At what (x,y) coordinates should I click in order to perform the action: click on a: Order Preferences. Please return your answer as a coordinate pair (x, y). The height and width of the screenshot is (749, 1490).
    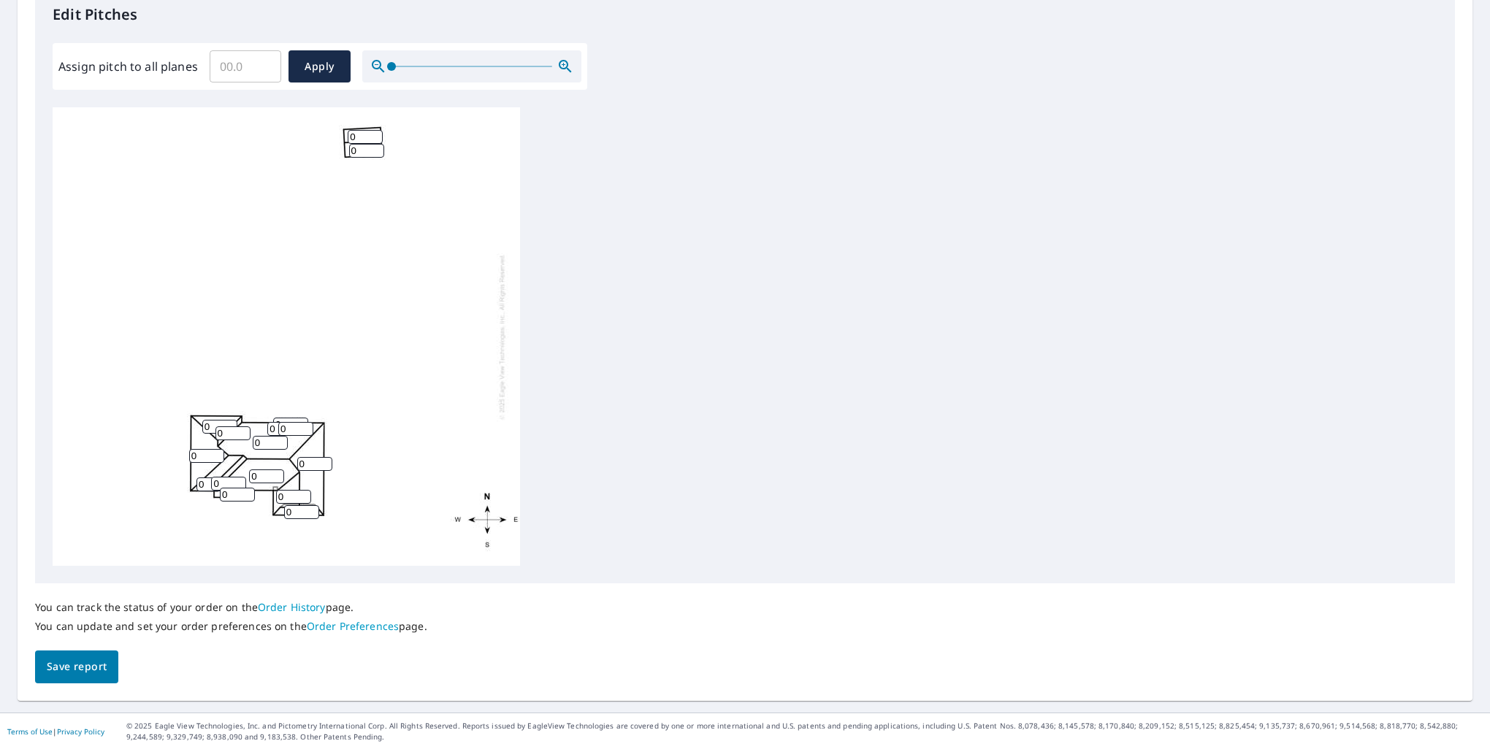
    Looking at the image, I should click on (353, 626).